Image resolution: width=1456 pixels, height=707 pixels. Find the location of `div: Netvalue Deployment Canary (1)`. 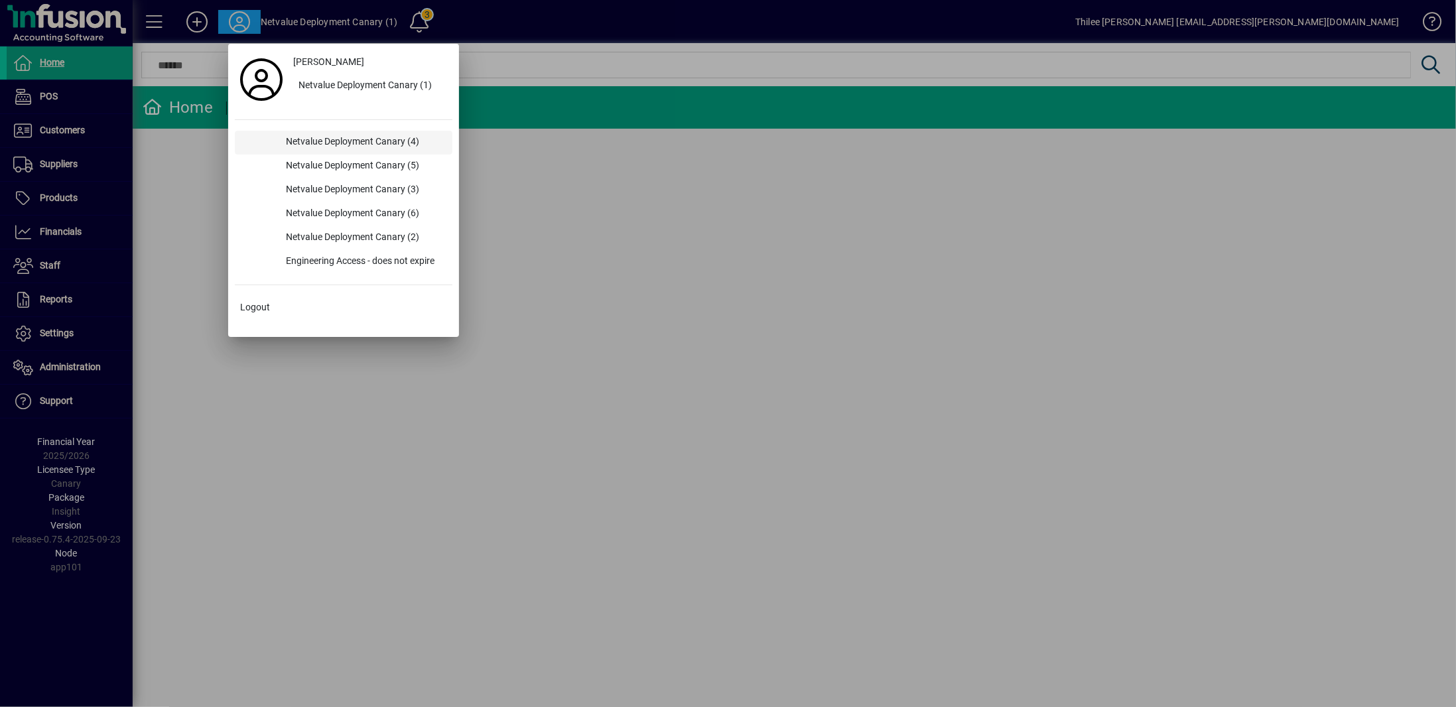

div: Netvalue Deployment Canary (1) is located at coordinates (370, 86).